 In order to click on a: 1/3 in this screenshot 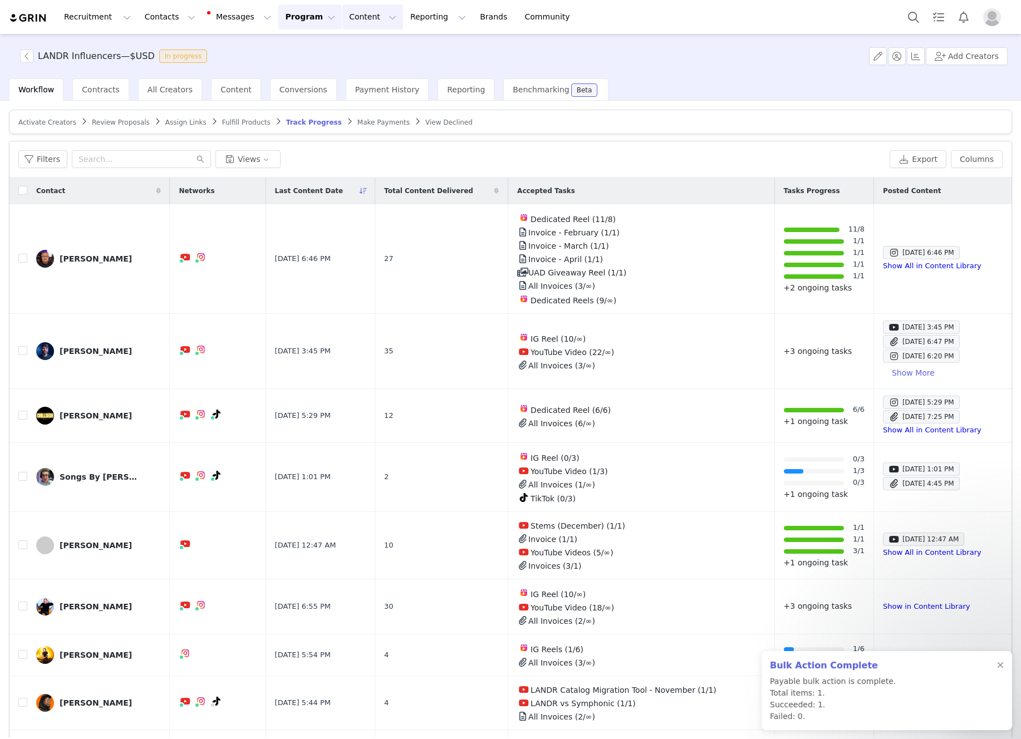, I will do `click(858, 471)`.